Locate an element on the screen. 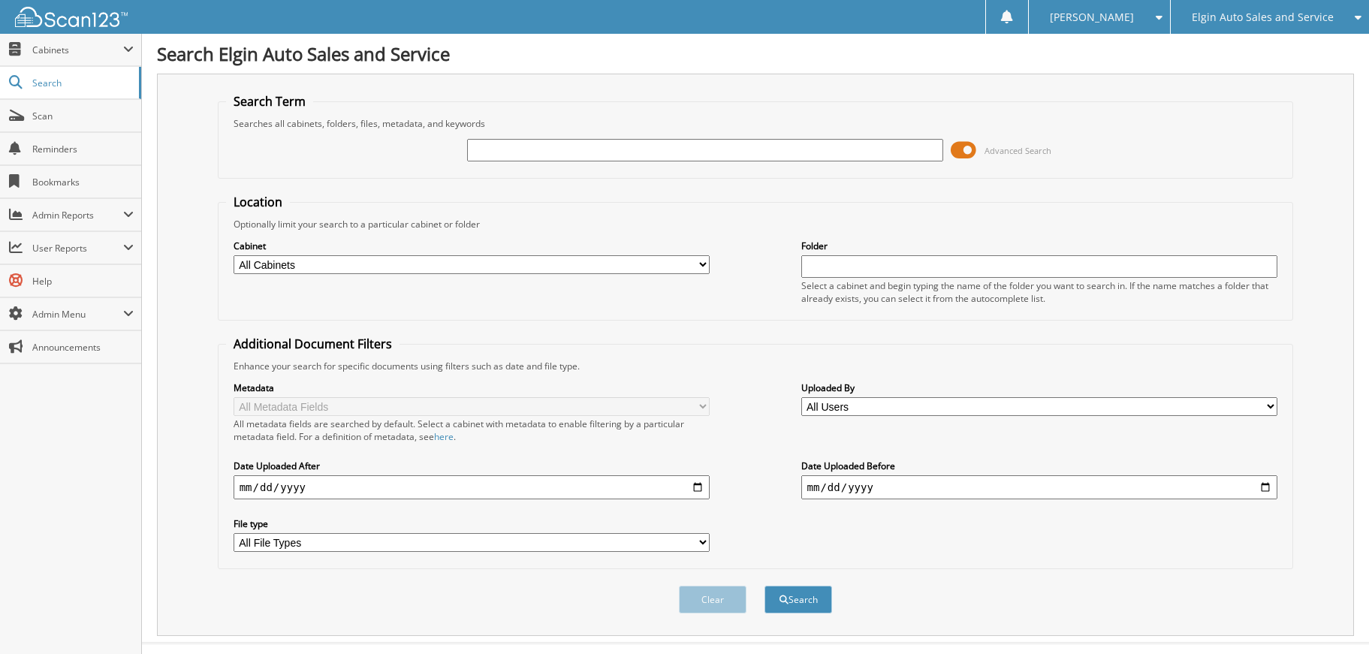 This screenshot has width=1369, height=654. span: User Reports is located at coordinates (77, 248).